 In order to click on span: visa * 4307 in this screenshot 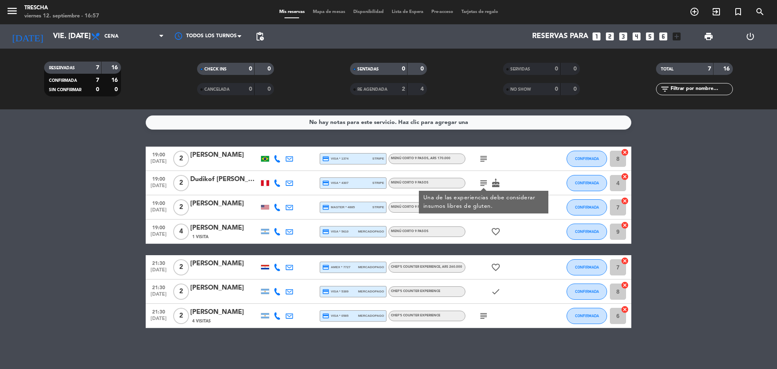, I will do `click(335, 183)`.